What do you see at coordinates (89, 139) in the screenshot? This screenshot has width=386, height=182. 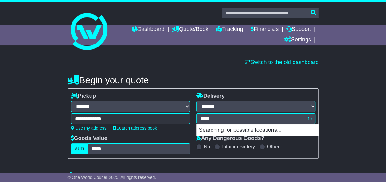 I see `label: Goods Value` at bounding box center [89, 139].